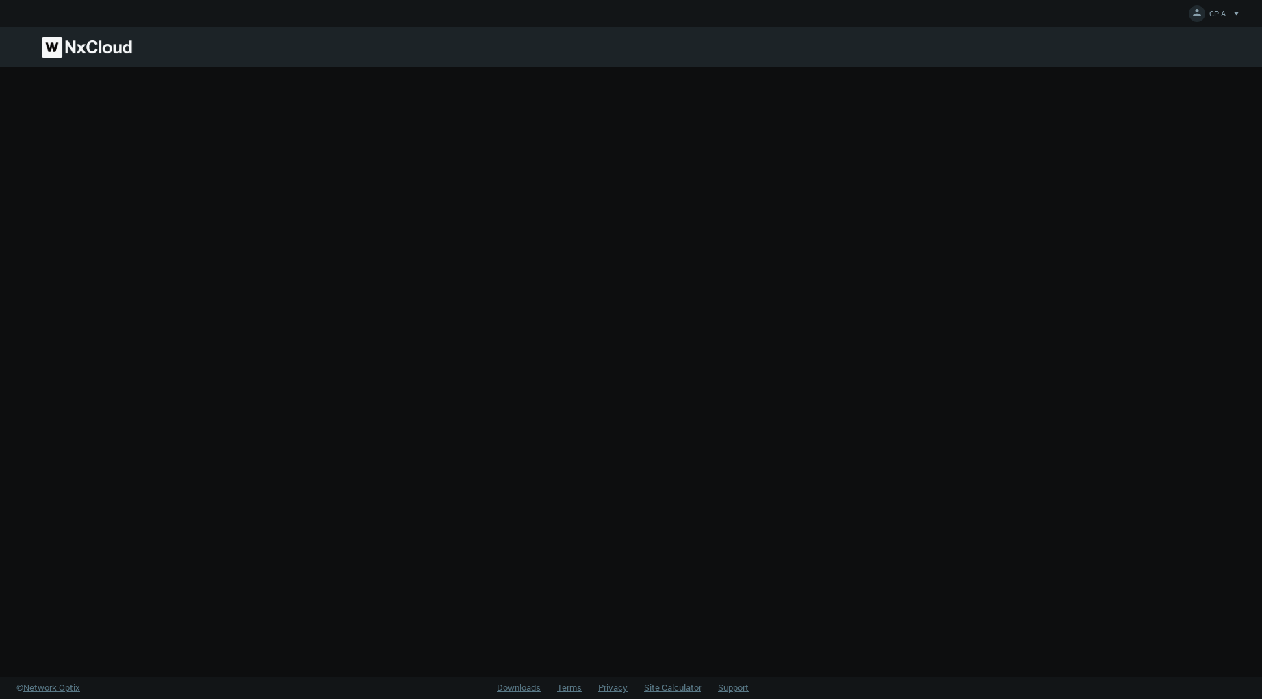 The width and height of the screenshot is (1262, 699). What do you see at coordinates (519, 687) in the screenshot?
I see `a: Downloads` at bounding box center [519, 687].